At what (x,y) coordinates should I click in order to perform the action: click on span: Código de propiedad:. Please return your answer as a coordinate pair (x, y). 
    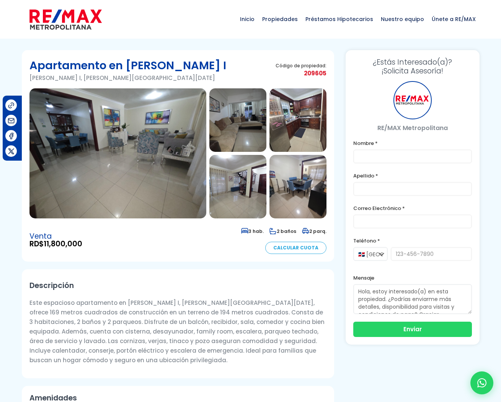
    Looking at the image, I should click on (301, 65).